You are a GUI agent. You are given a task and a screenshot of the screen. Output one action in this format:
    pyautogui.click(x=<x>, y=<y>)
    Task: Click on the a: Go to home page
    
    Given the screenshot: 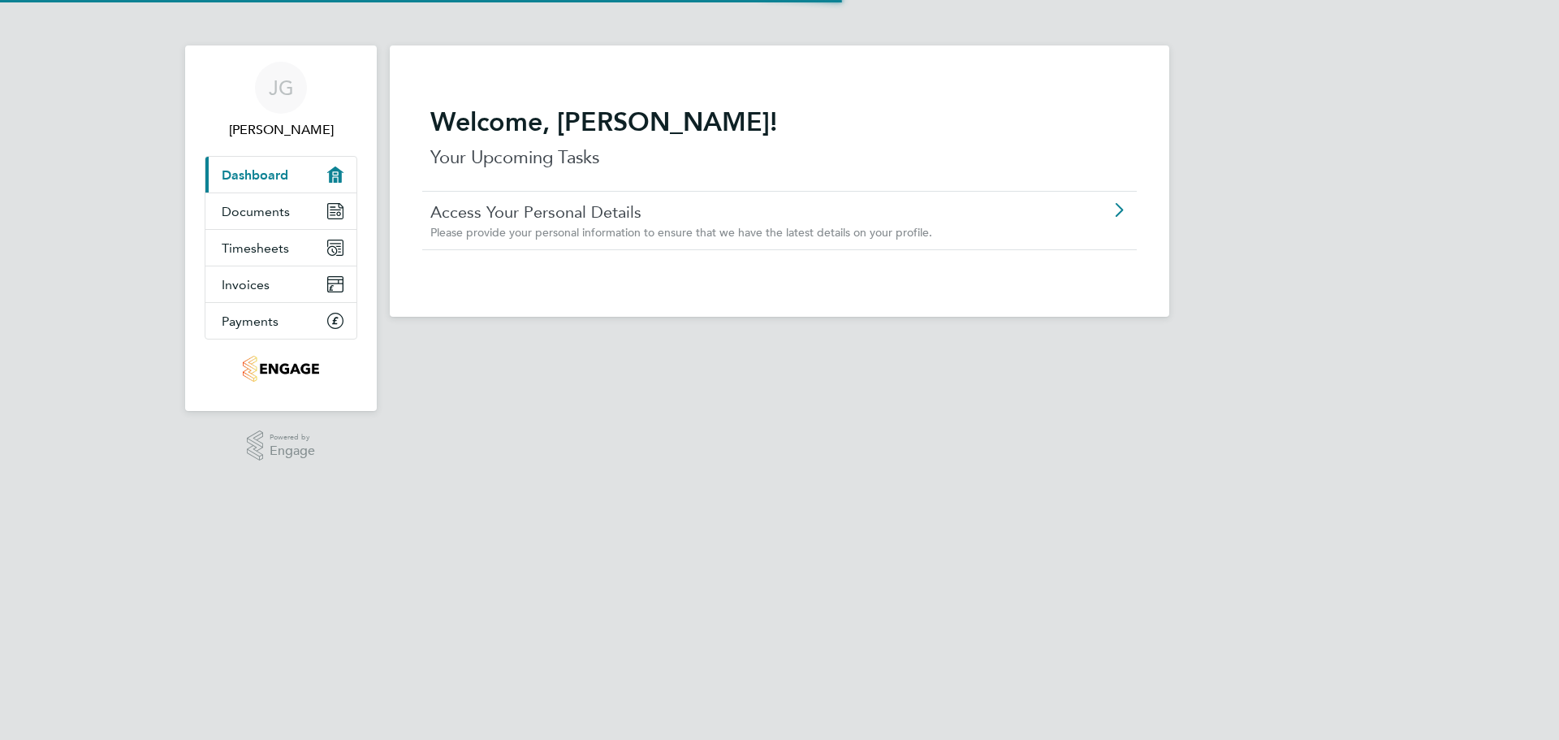 What is the action you would take?
    pyautogui.click(x=281, y=369)
    